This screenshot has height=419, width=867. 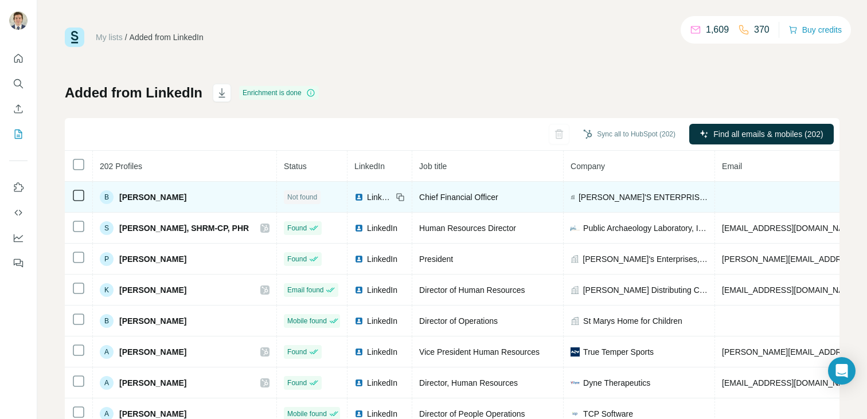 What do you see at coordinates (107, 290) in the screenshot?
I see `div: K` at bounding box center [107, 290].